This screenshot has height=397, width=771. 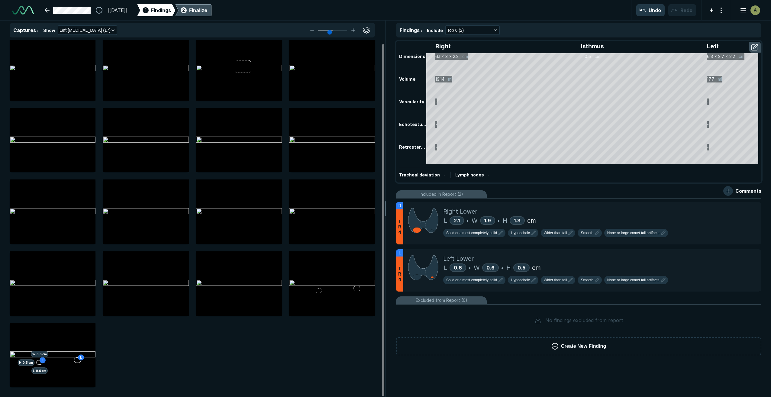 What do you see at coordinates (455, 30) in the screenshot?
I see `span: Top 6 (2)` at bounding box center [455, 30].